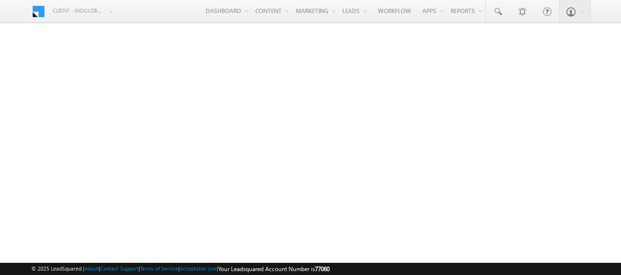  What do you see at coordinates (119, 268) in the screenshot?
I see `a: Contact Support` at bounding box center [119, 268].